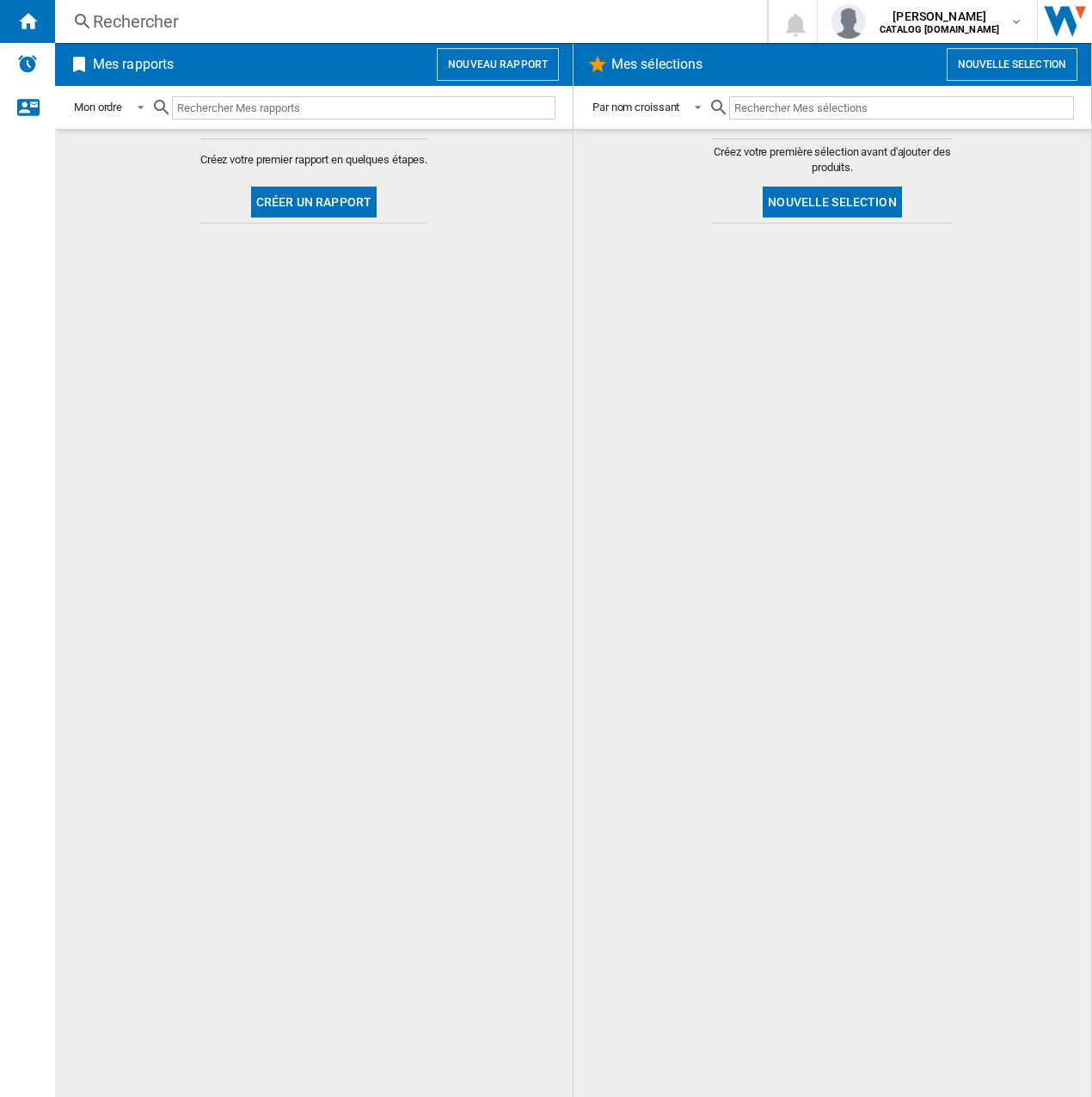 This screenshot has width=1092, height=1097. What do you see at coordinates (314, 160) in the screenshot?
I see `span: Créez votre premier rapport en quelques étapes.` at bounding box center [314, 160].